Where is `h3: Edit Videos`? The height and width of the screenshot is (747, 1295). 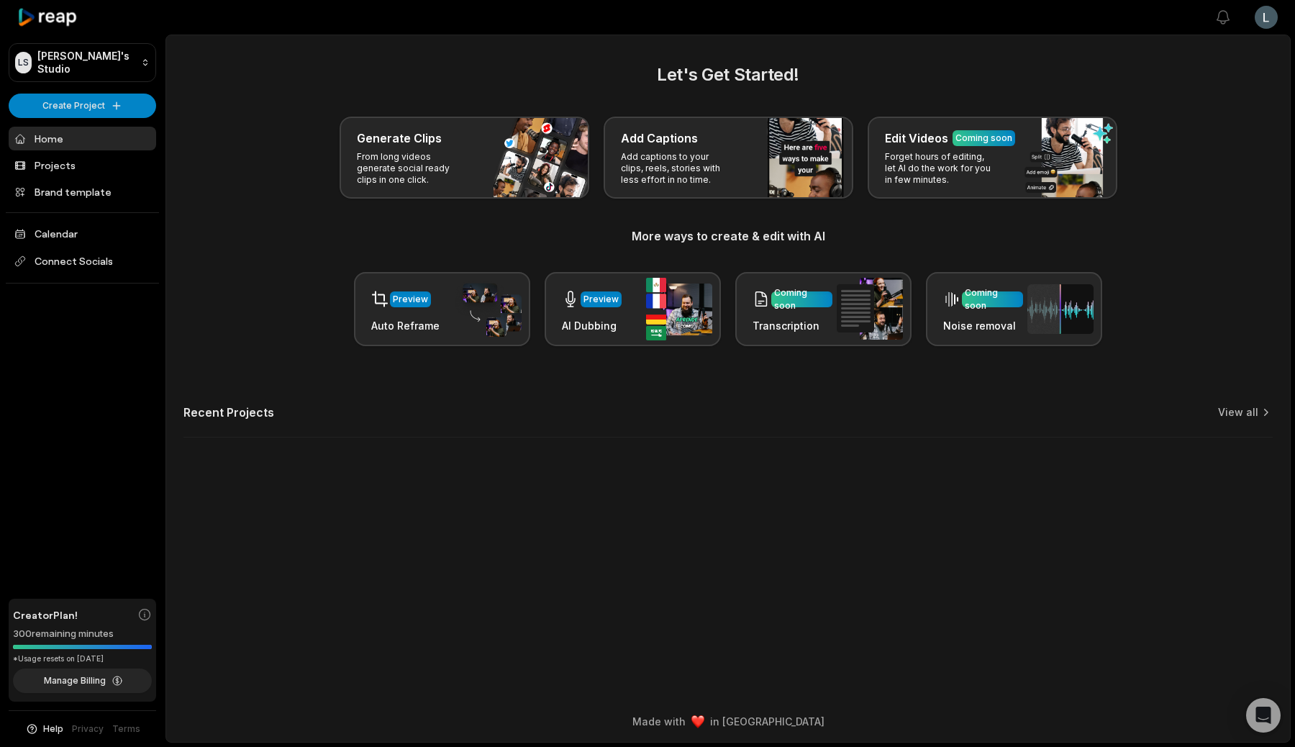 h3: Edit Videos is located at coordinates (917, 138).